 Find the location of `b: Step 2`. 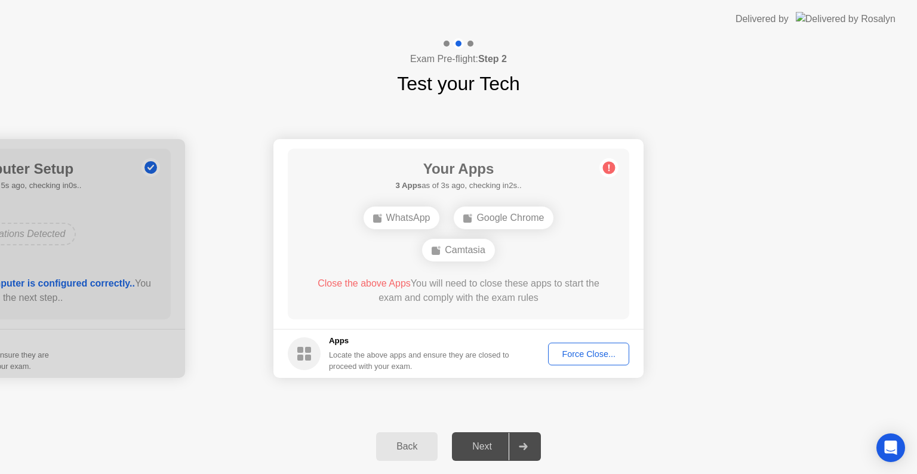

b: Step 2 is located at coordinates (492, 58).